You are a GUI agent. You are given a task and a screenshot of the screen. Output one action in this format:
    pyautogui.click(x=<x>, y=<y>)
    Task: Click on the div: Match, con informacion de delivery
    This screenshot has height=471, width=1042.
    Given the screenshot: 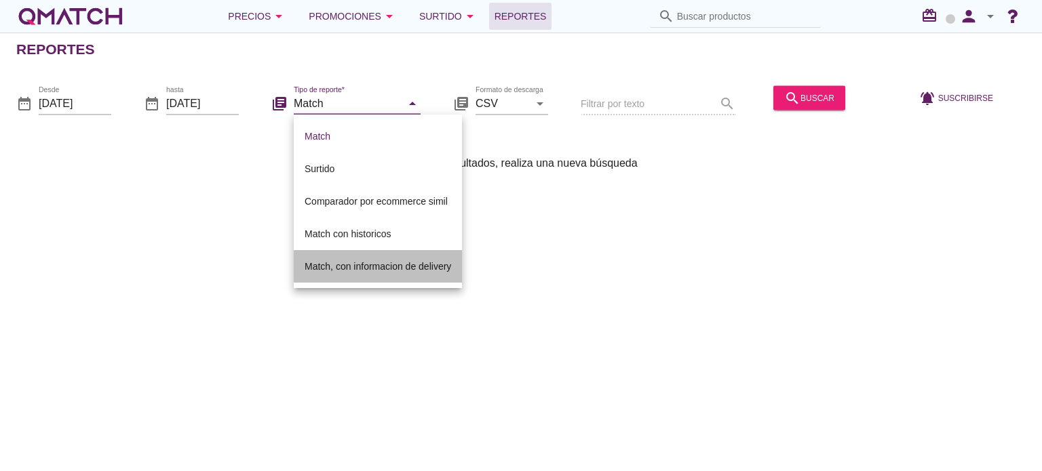 What is the action you would take?
    pyautogui.click(x=378, y=267)
    